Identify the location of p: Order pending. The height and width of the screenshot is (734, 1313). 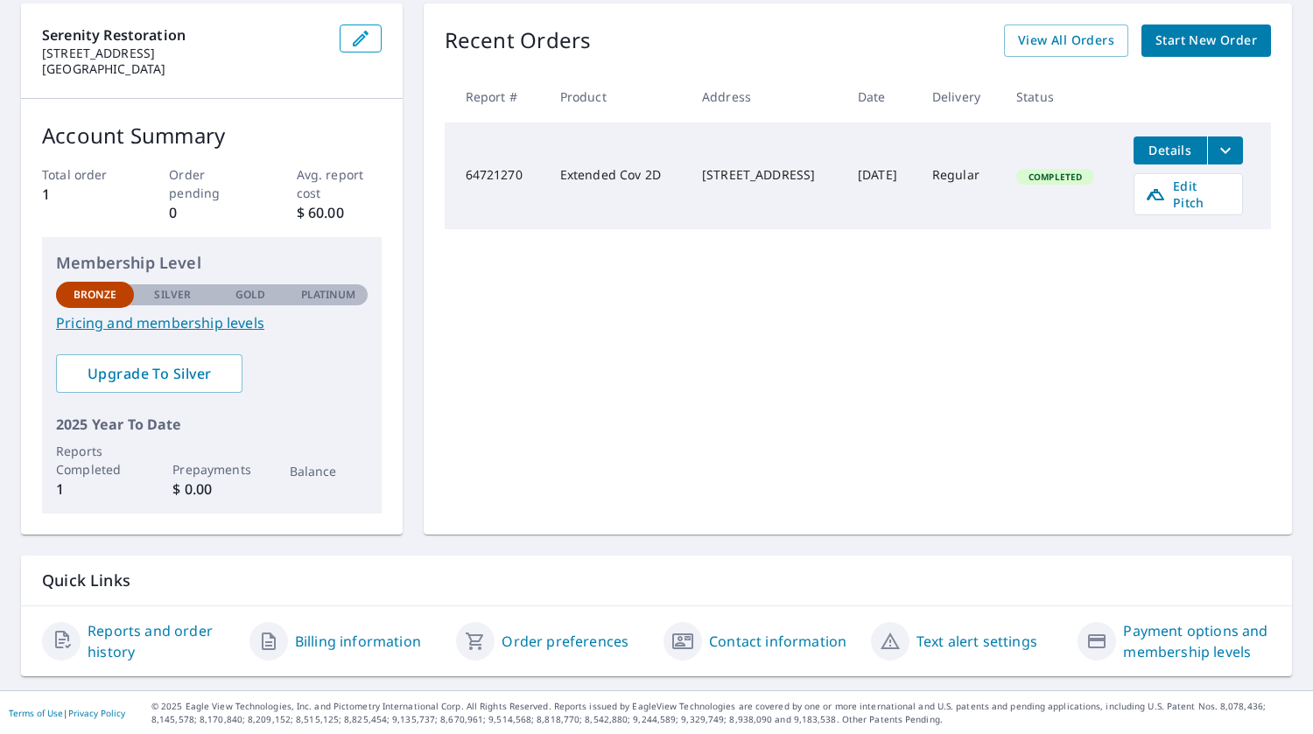
(211, 184).